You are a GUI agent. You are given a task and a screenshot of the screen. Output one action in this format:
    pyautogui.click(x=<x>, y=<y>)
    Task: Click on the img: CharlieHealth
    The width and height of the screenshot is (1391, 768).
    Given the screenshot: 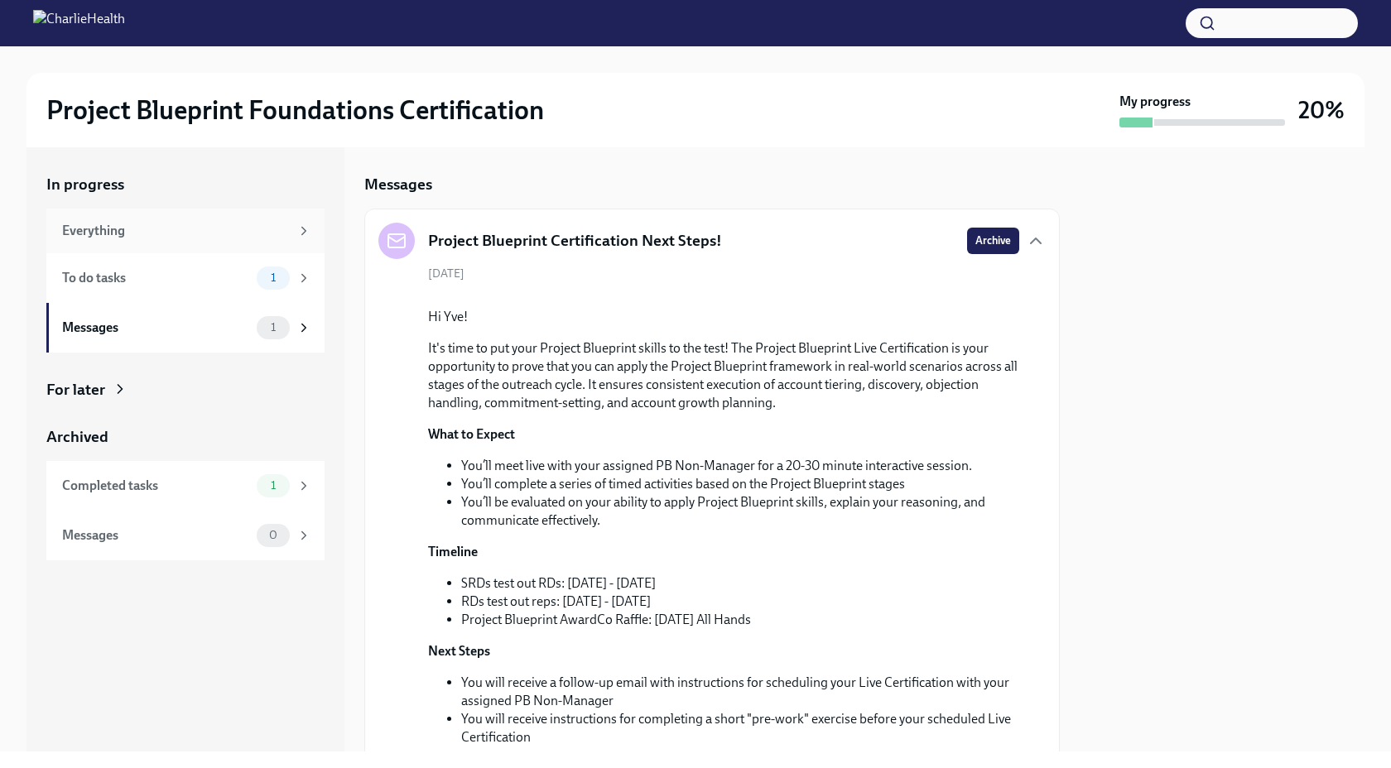 What is the action you would take?
    pyautogui.click(x=79, y=23)
    